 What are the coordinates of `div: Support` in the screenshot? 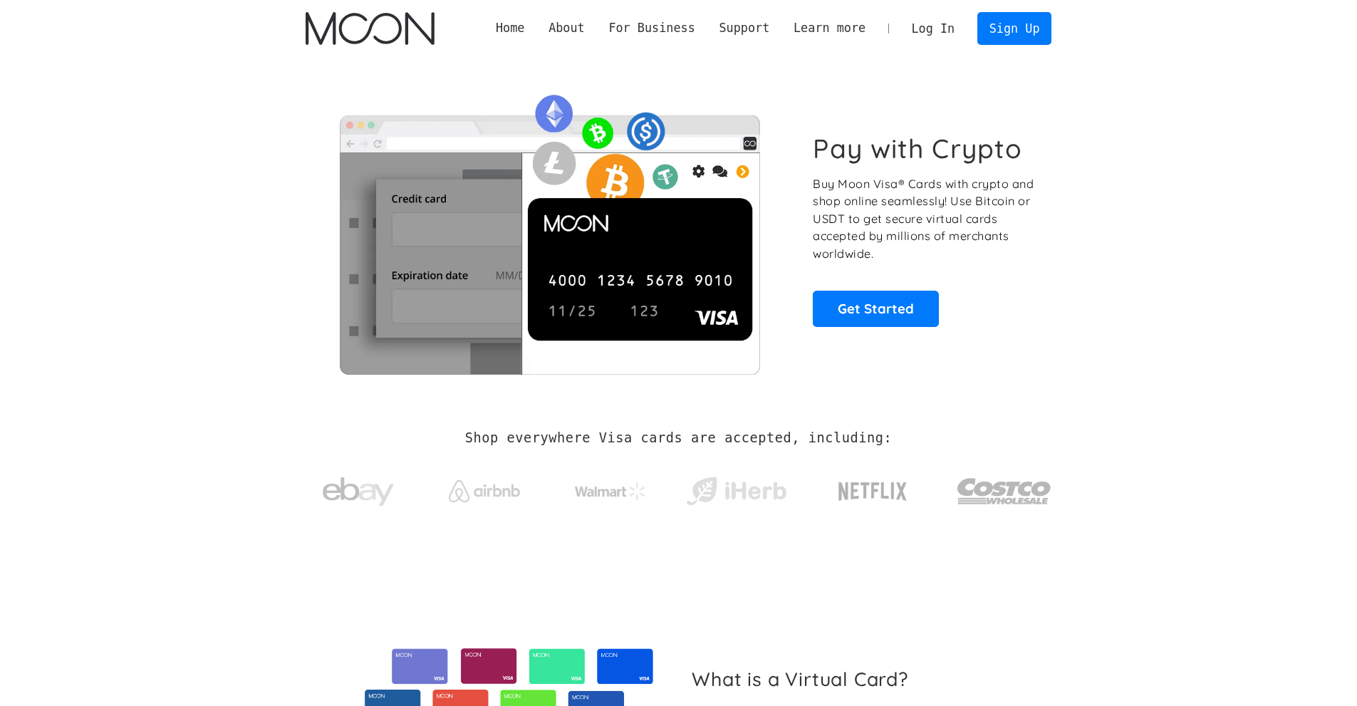 It's located at (744, 28).